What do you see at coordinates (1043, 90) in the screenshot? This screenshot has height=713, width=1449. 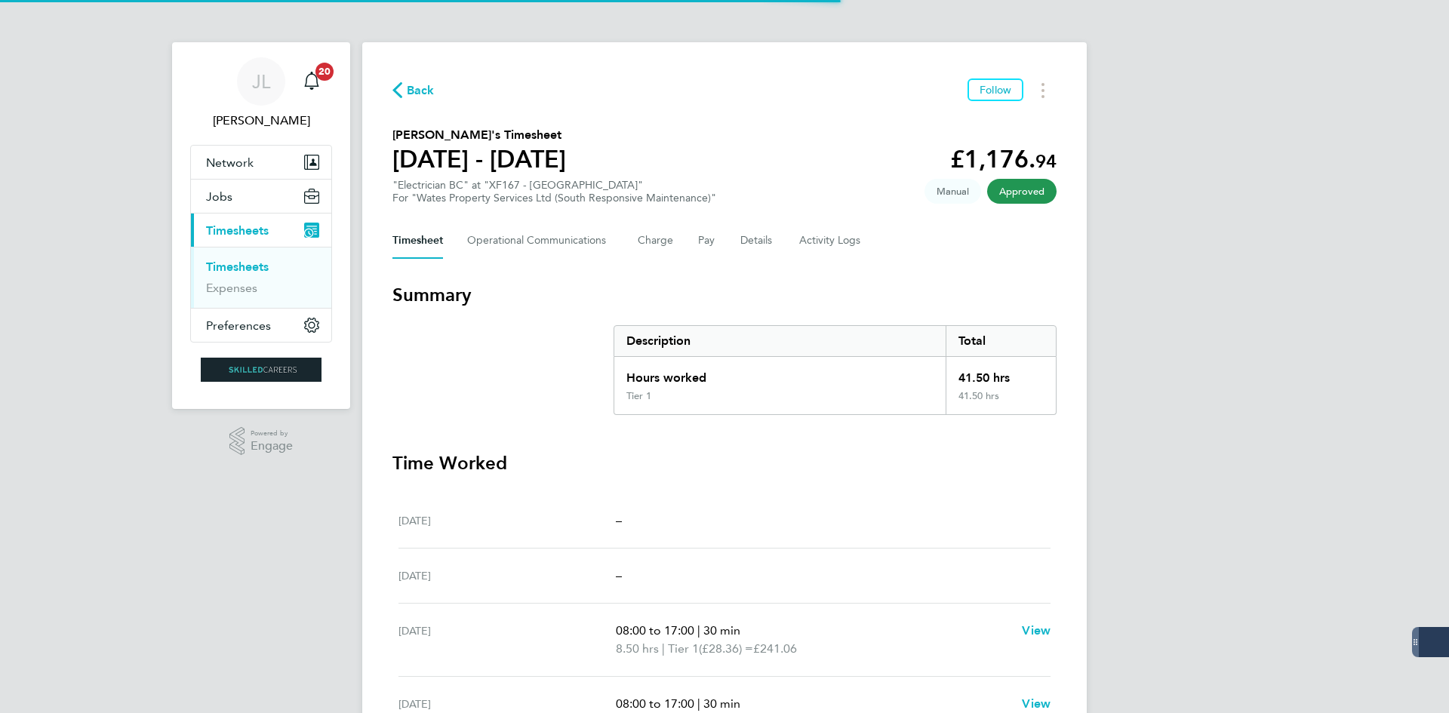 I see `button: Timesheets Menu` at bounding box center [1043, 90].